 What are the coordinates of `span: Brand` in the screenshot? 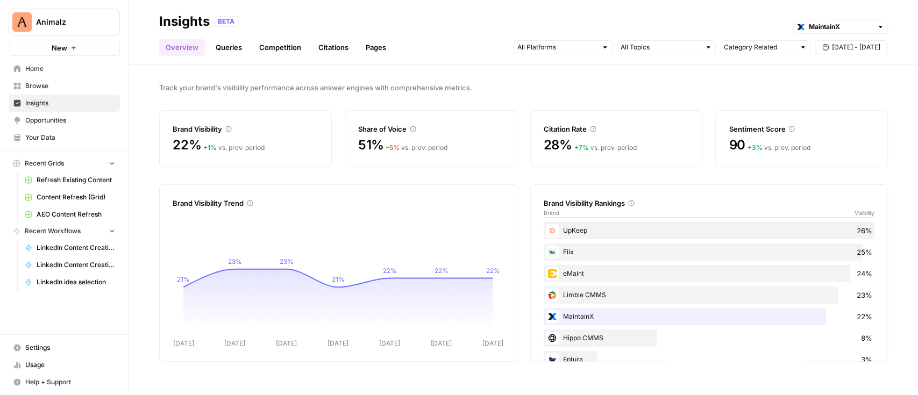 It's located at (551, 213).